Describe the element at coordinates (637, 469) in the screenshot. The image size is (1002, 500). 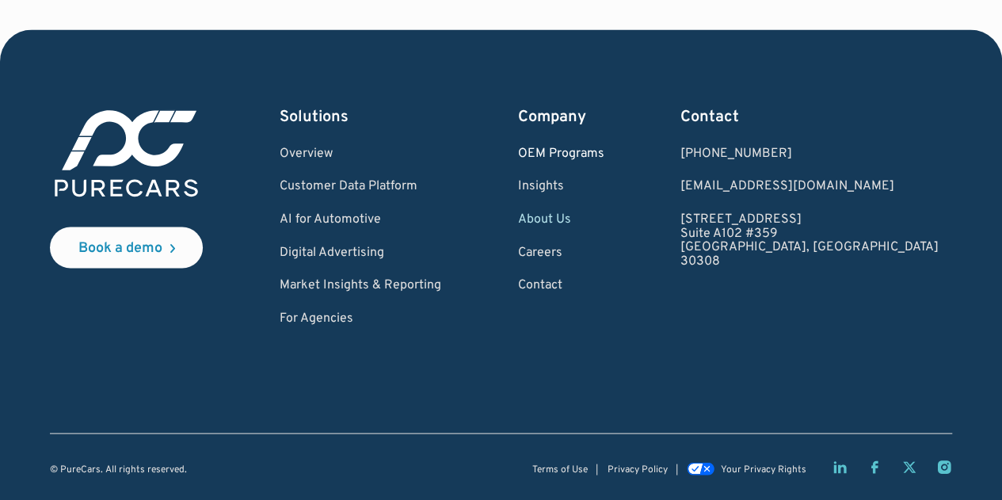
I see `a: Privacy Policy` at that location.